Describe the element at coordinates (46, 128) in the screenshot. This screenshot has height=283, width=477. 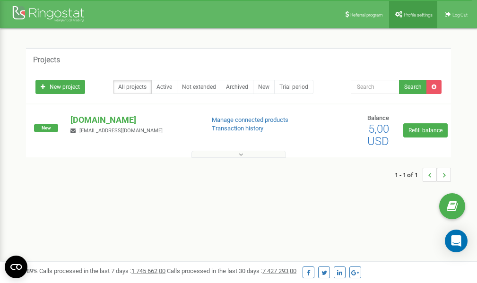
I see `span: New` at that location.